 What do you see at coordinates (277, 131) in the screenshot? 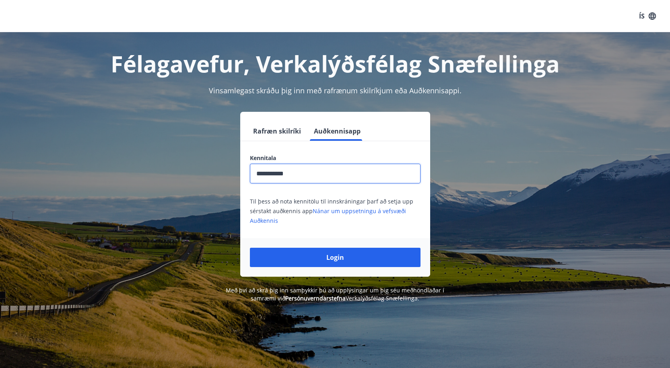
I see `button: Rafræn skilríki` at bounding box center [277, 131].